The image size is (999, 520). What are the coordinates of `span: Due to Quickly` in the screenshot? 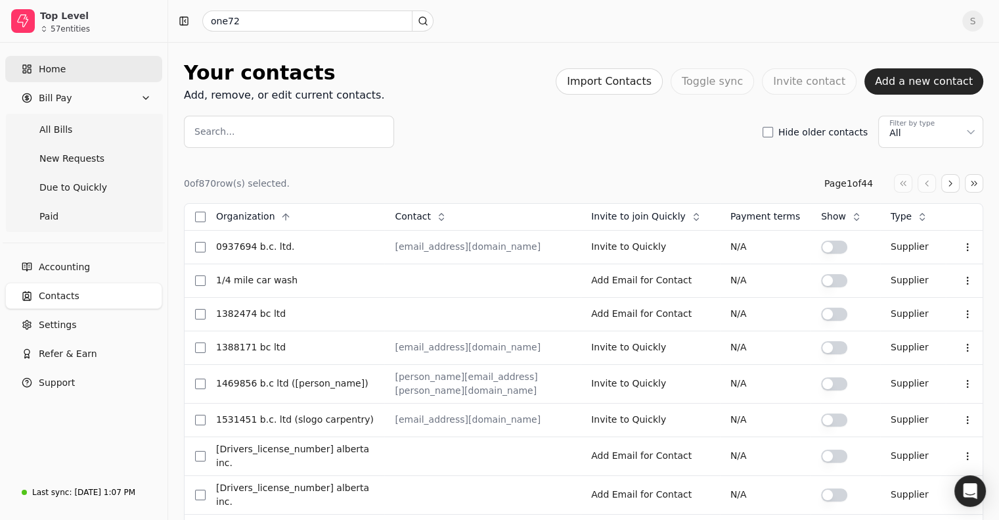 It's located at (73, 187).